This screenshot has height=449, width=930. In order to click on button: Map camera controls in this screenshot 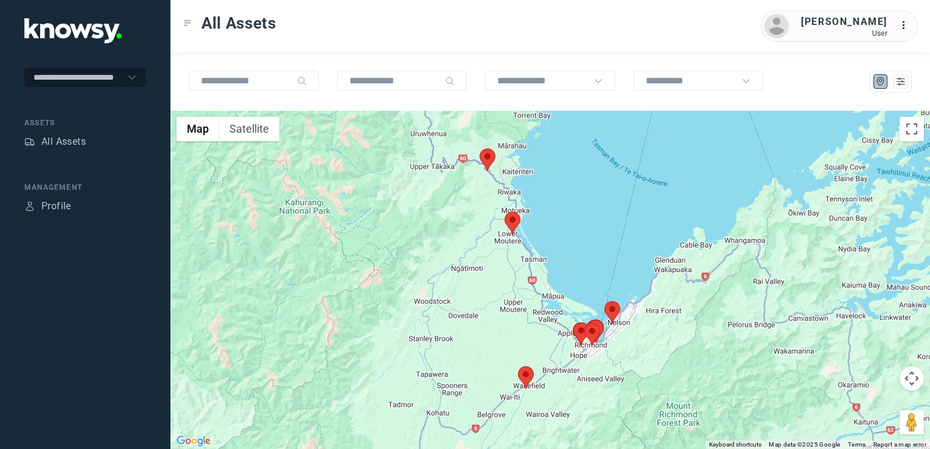, I will do `click(912, 378)`.